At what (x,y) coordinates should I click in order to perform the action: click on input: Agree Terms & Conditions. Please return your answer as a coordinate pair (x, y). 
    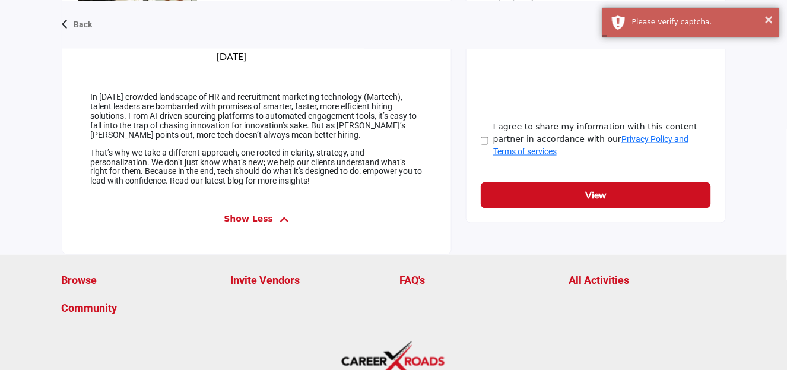
    Looking at the image, I should click on (484, 141).